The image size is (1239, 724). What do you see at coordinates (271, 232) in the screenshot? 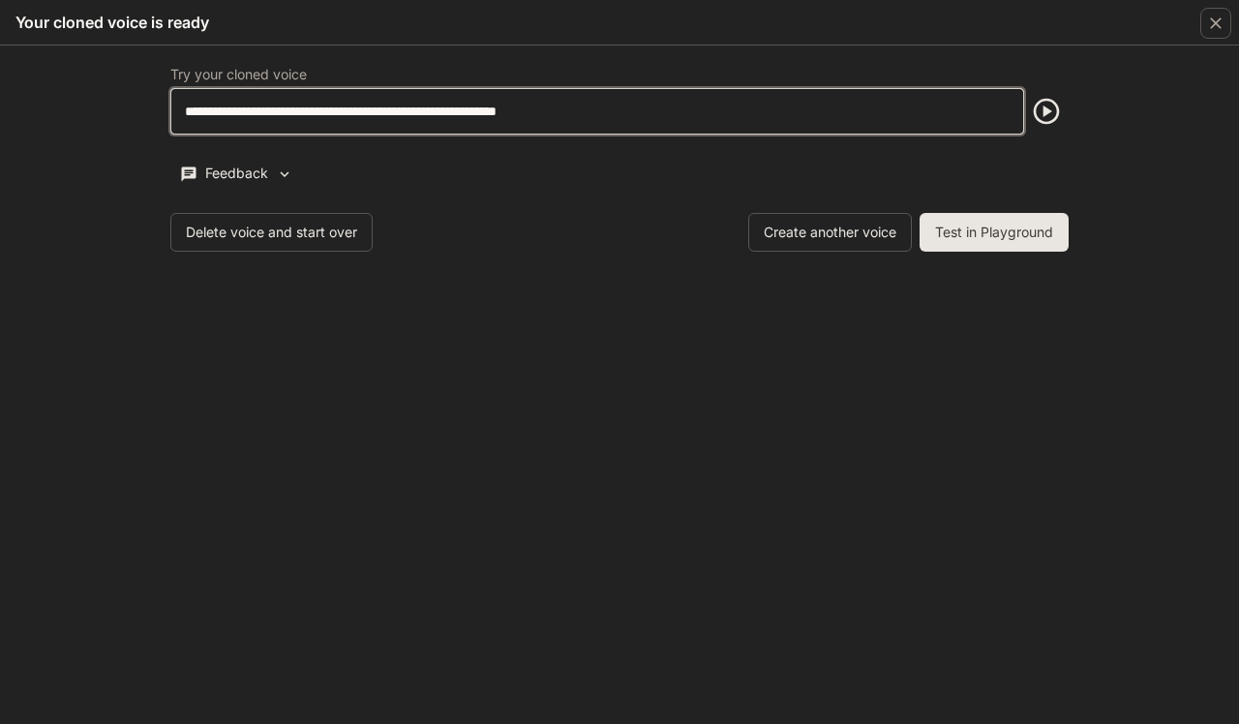
I see `button: Delete voice and start over` at bounding box center [271, 232].